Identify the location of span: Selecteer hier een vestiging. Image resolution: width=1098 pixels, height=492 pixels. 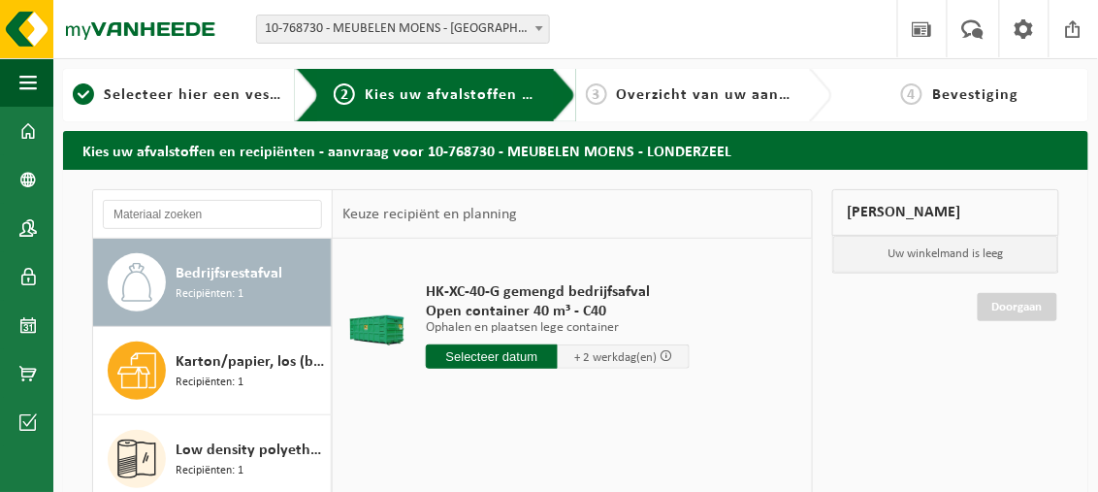
(209, 95).